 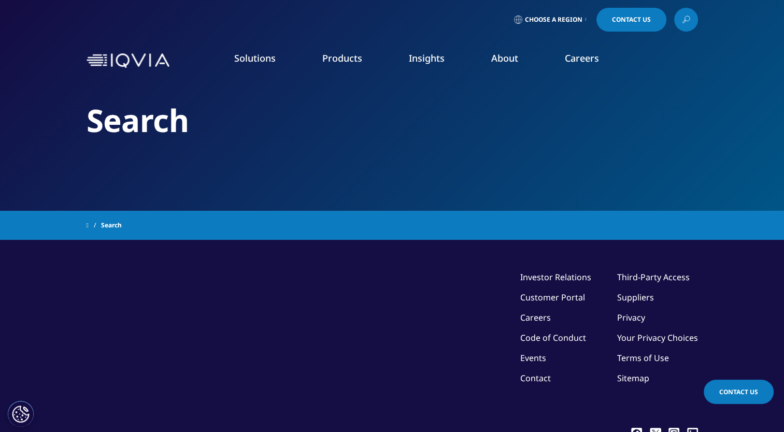 What do you see at coordinates (533, 358) in the screenshot?
I see `a: Events` at bounding box center [533, 358].